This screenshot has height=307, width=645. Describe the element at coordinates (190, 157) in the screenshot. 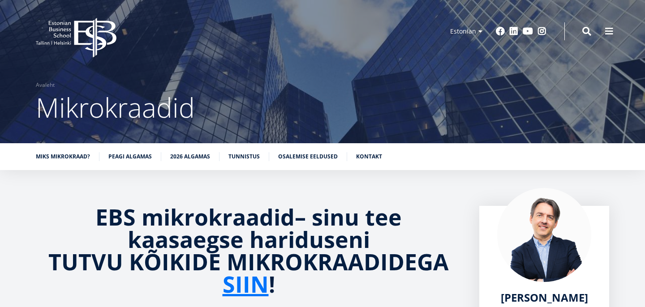

I see `a: 2026 algamas` at that location.